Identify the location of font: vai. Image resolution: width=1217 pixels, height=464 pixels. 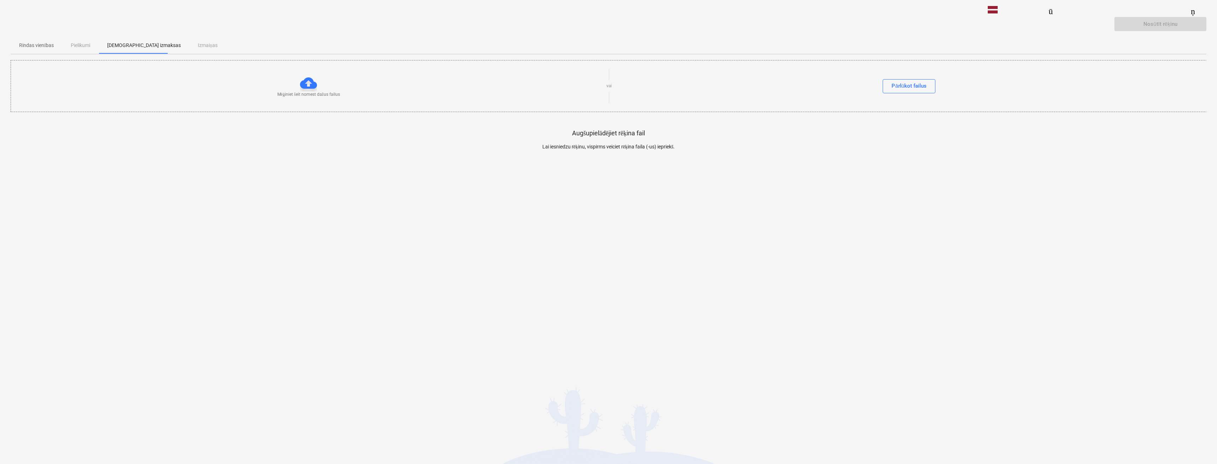
(609, 86).